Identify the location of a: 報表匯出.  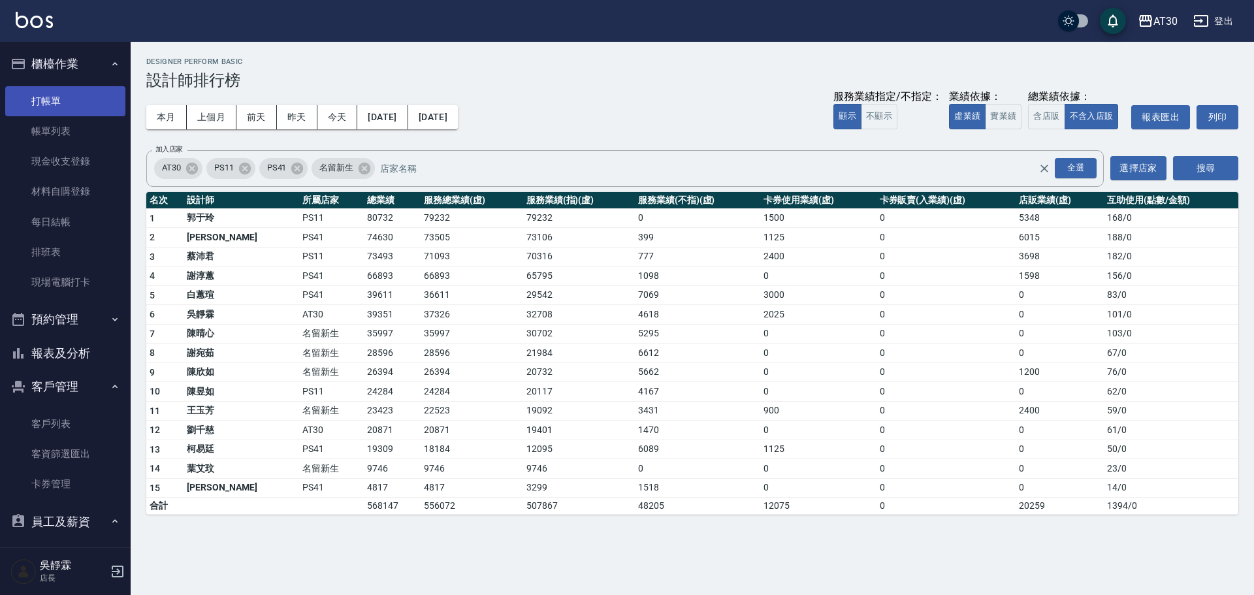
(1161, 117).